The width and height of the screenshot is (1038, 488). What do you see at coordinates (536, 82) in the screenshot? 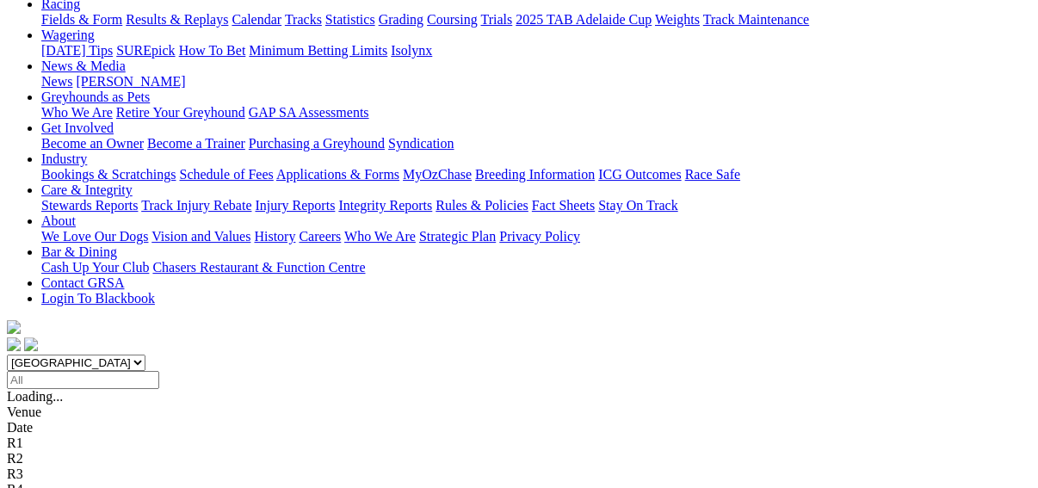
I see `div: News & Media` at bounding box center [536, 82].